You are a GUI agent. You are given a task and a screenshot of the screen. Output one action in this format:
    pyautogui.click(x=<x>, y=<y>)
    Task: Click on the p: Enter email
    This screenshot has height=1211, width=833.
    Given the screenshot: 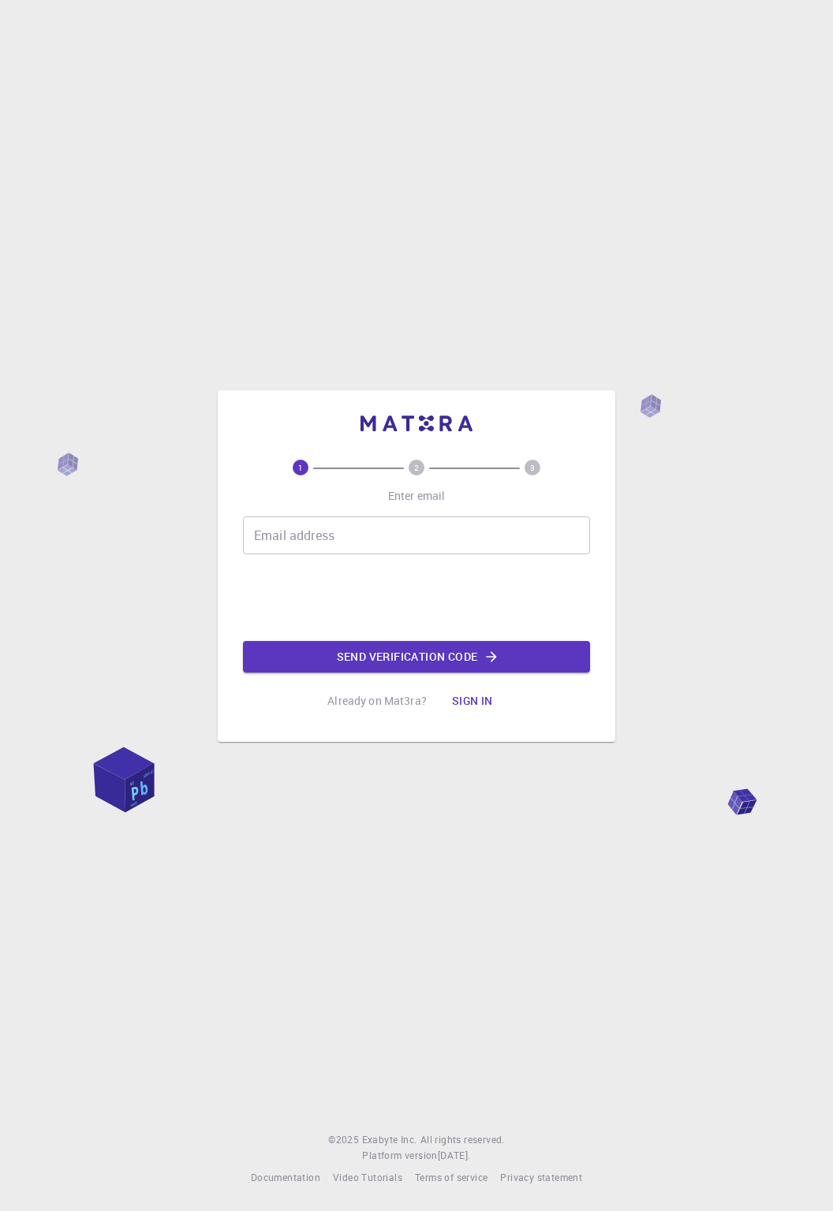 What is the action you would take?
    pyautogui.click(x=416, y=496)
    